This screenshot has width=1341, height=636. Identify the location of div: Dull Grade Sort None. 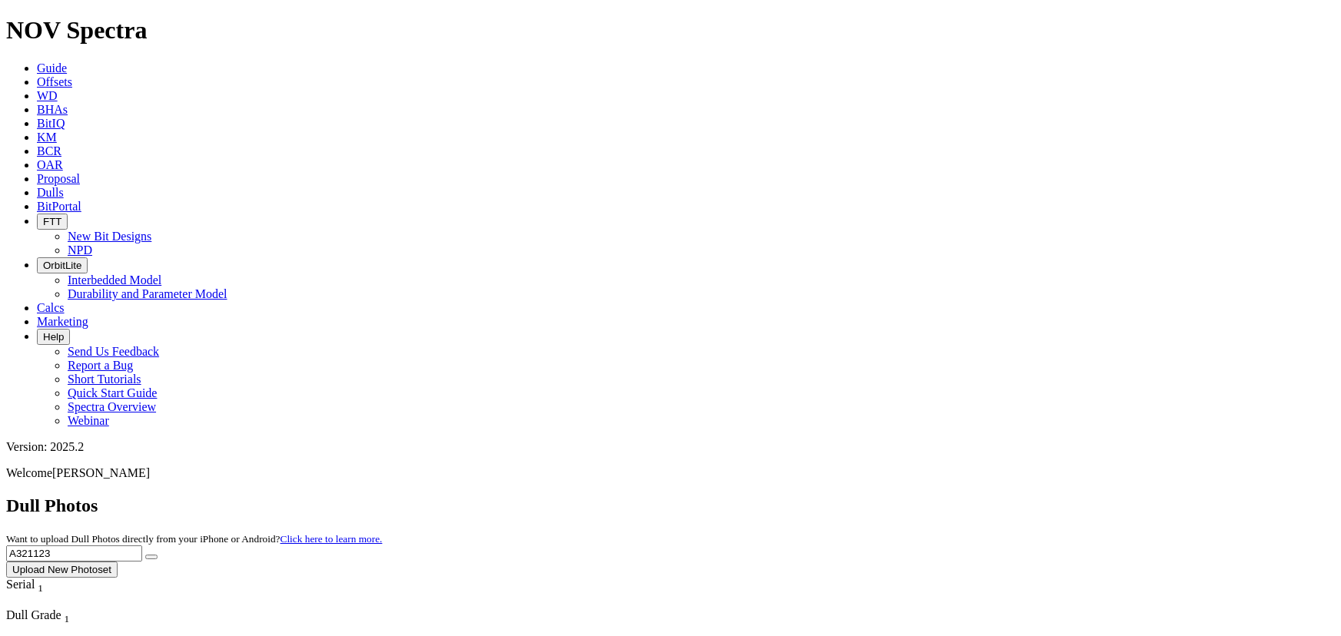
(60, 617).